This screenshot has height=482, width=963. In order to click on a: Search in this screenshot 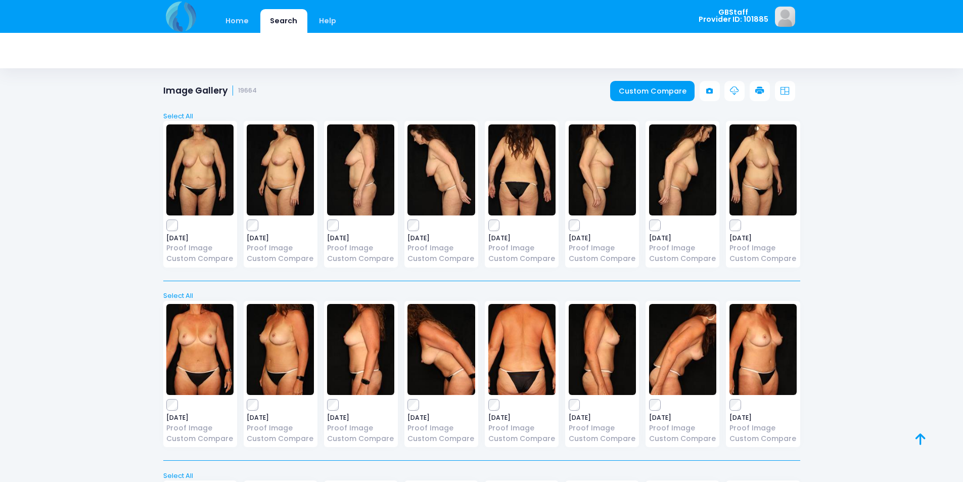, I will do `click(284, 21)`.